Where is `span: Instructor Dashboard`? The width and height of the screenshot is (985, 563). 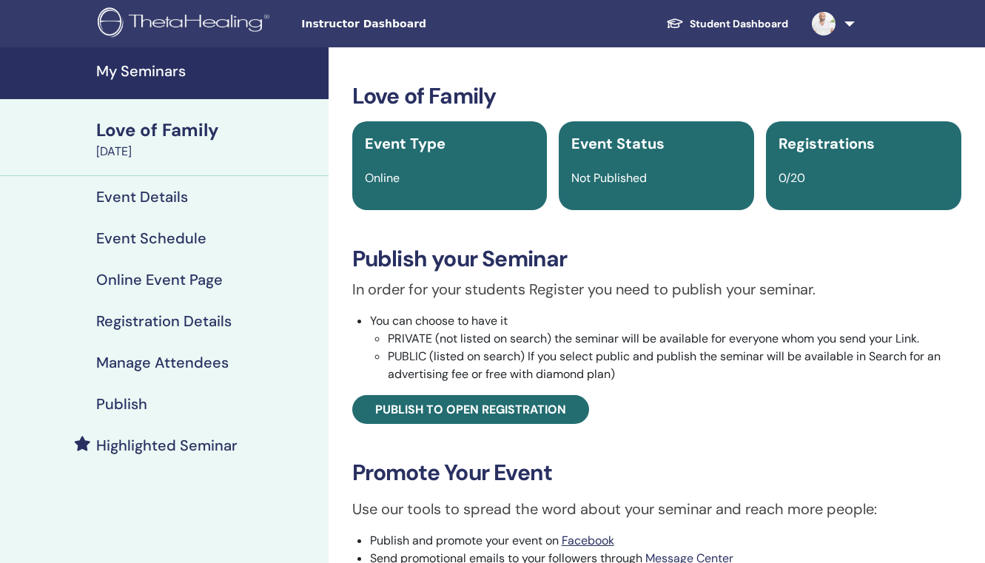 span: Instructor Dashboard is located at coordinates (412, 24).